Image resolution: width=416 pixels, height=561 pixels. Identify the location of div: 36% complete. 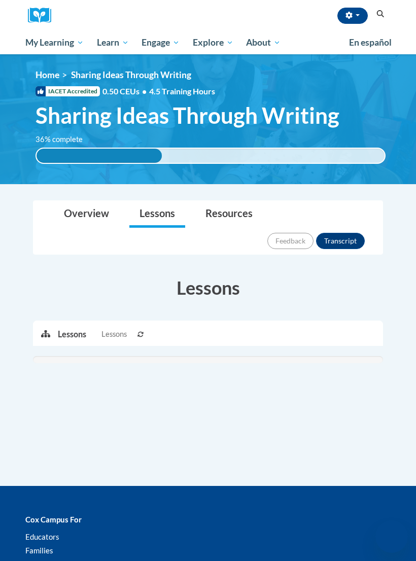
(99, 156).